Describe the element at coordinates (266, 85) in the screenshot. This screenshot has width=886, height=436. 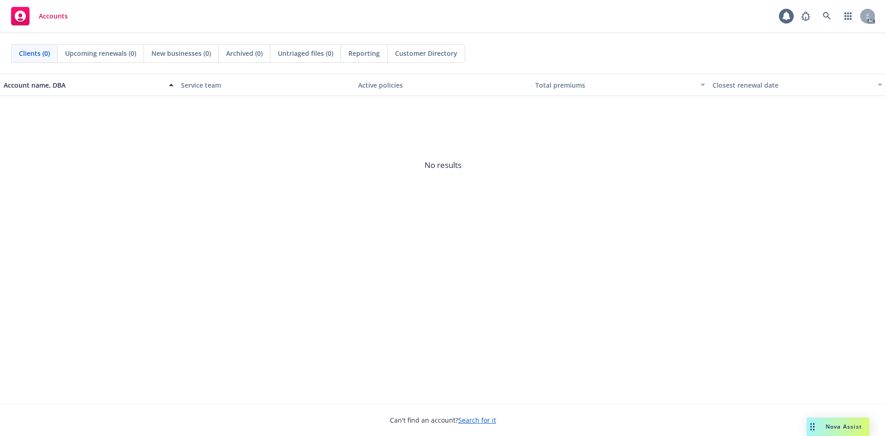
I see `button: Service team` at that location.